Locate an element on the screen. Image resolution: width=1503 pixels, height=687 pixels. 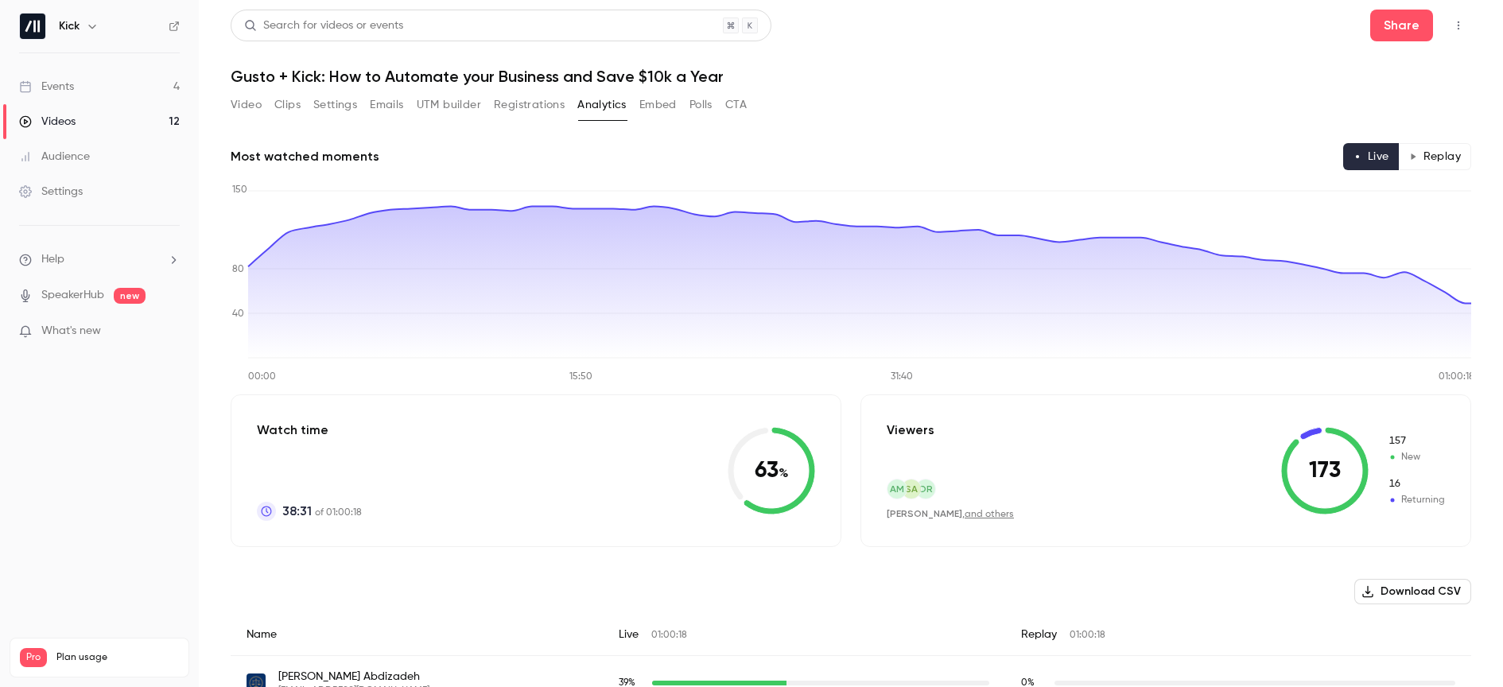
tspan: 80 is located at coordinates (238, 270).